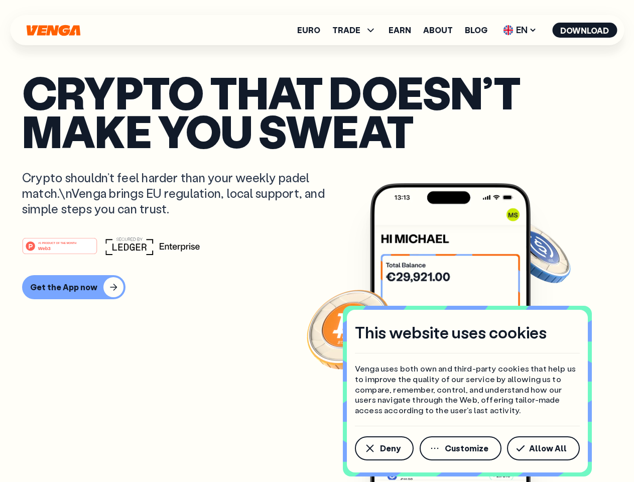 Image resolution: width=634 pixels, height=482 pixels. What do you see at coordinates (53, 30) in the screenshot?
I see `svg: Home` at bounding box center [53, 30].